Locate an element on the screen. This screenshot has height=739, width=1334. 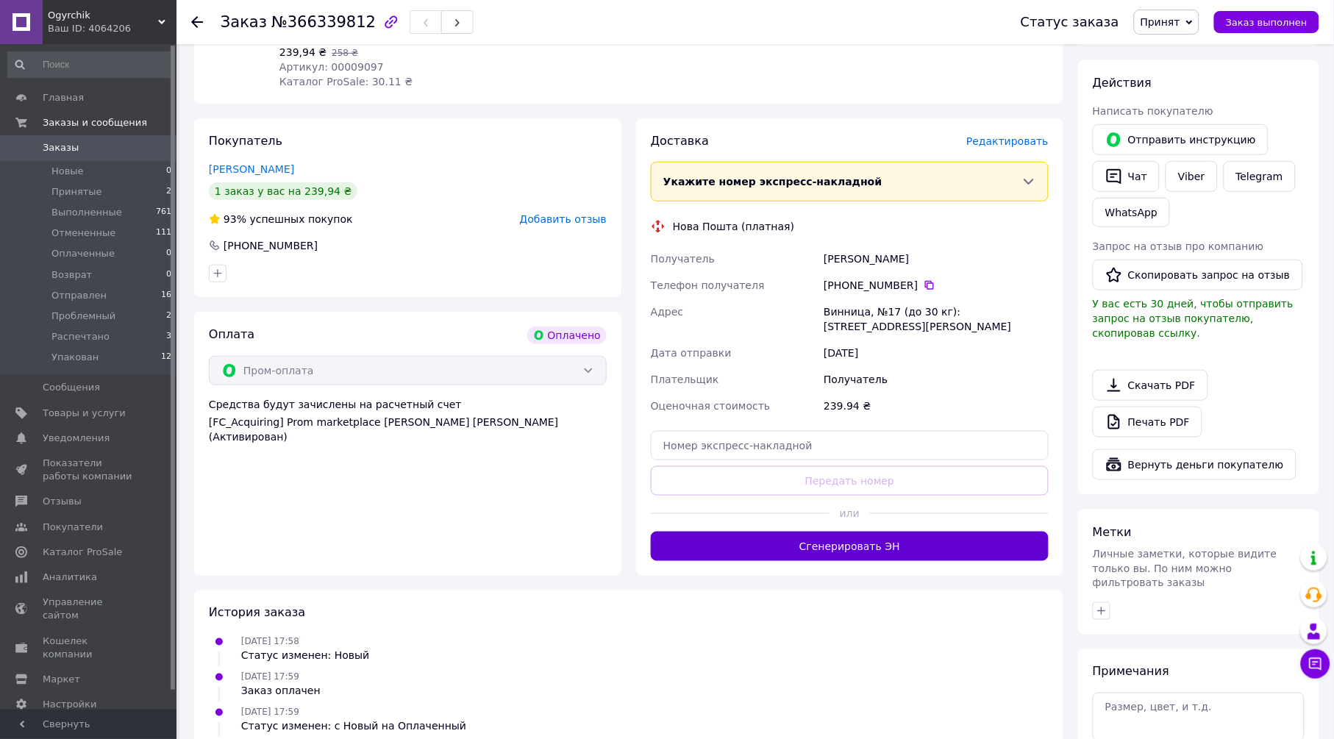
span: Действия is located at coordinates (1122, 82).